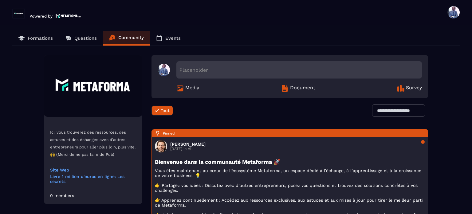 The height and width of the screenshot is (214, 472). Describe the element at coordinates (131, 38) in the screenshot. I see `p: Community` at that location.